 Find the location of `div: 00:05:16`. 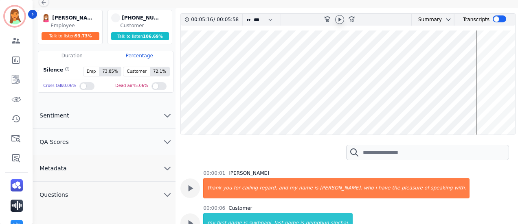

div: 00:05:16 is located at coordinates (202, 20).